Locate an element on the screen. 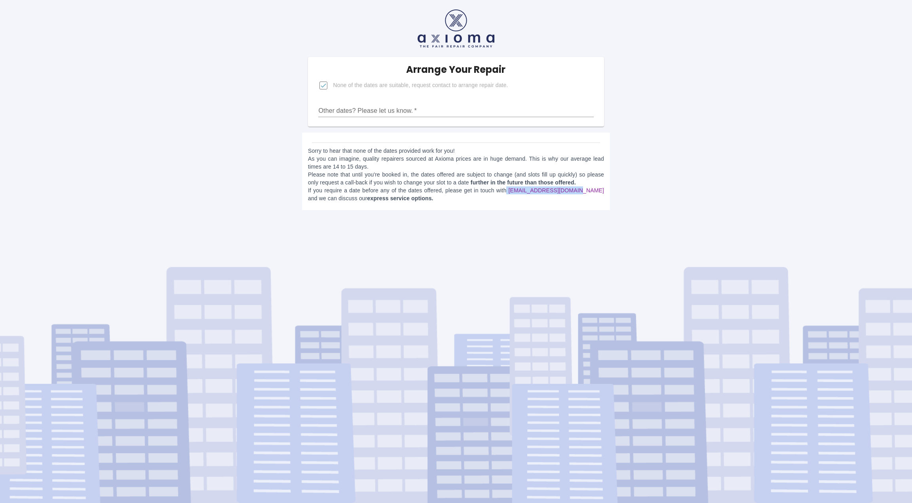 This screenshot has height=503, width=912. b: further in the future than those offered. is located at coordinates (523, 182).